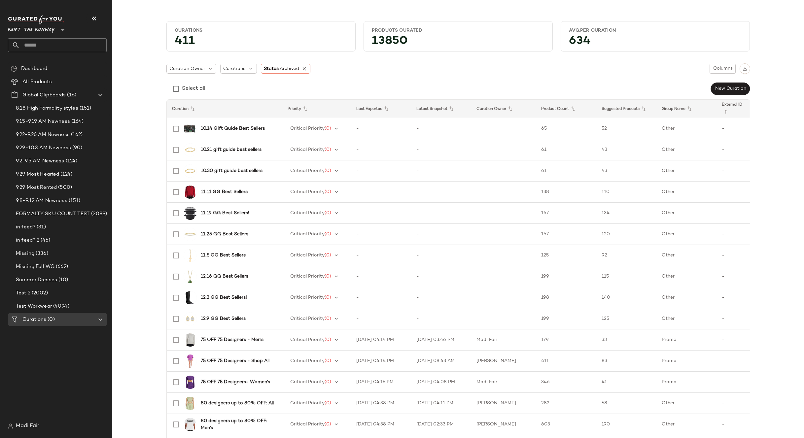 This screenshot has width=804, height=438. Describe the element at coordinates (42, 201) in the screenshot. I see `span: 9.8-9.12 AM Newness` at that location.